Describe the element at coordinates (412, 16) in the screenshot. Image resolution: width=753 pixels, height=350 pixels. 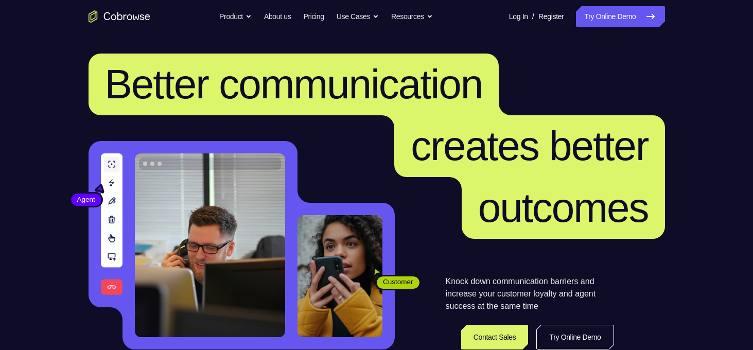
I see `button: Resources` at that location.